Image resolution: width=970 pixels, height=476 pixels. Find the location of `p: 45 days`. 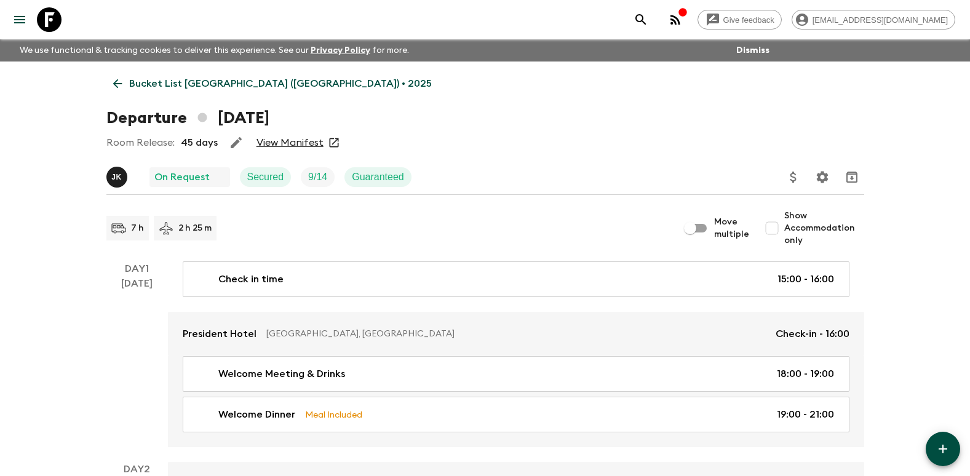

p: 45 days is located at coordinates (199, 143).